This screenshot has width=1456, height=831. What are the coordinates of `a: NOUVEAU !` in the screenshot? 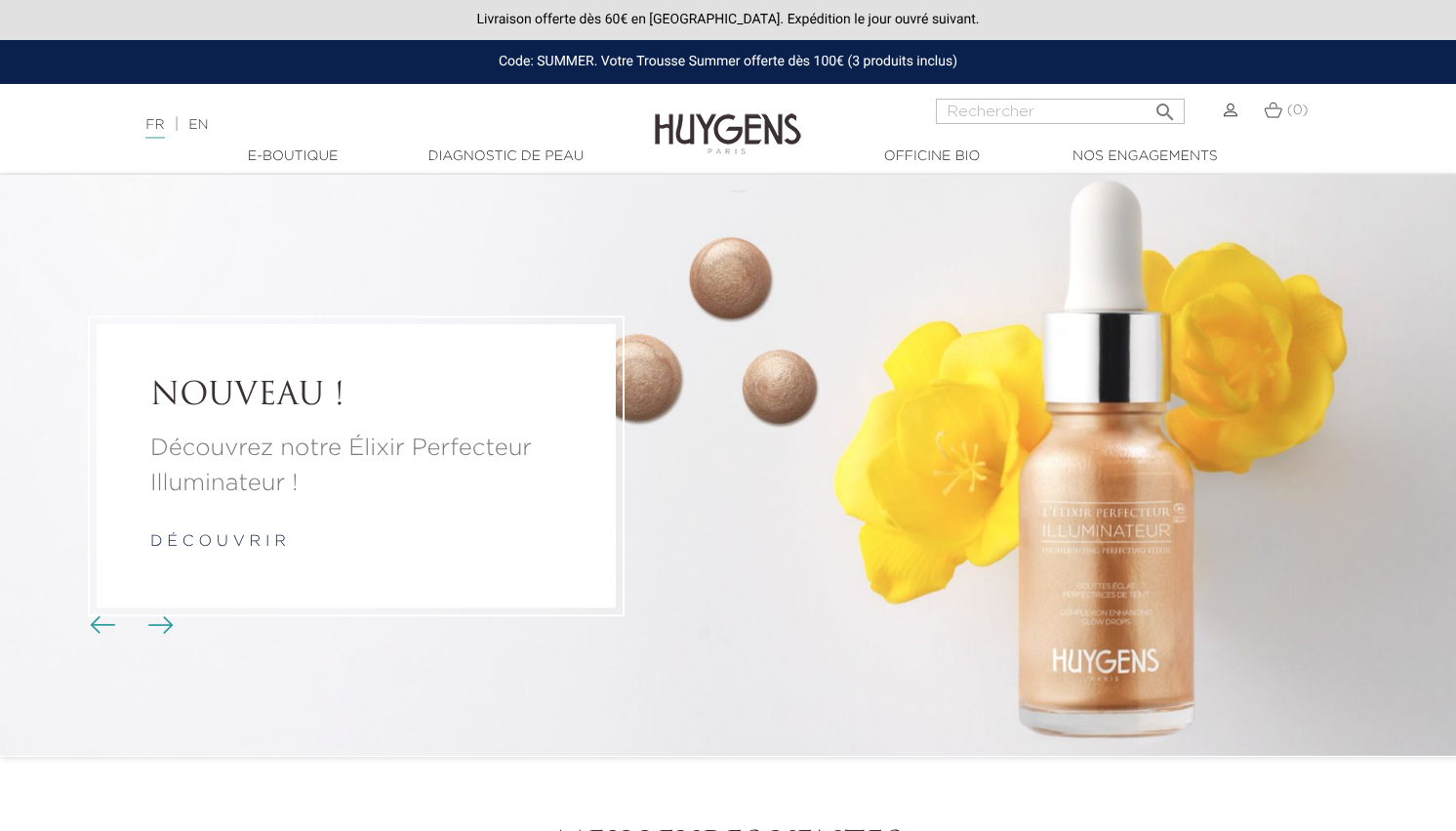 It's located at (357, 397).